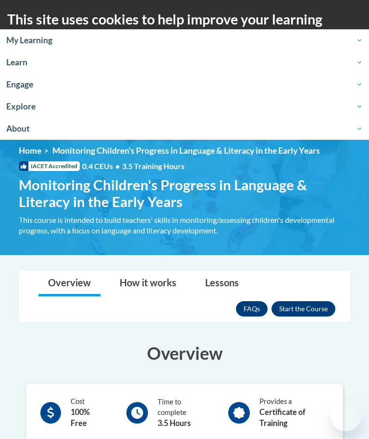 The height and width of the screenshot is (439, 369). What do you see at coordinates (80, 417) in the screenshot?
I see `b: 100% Free` at bounding box center [80, 417].